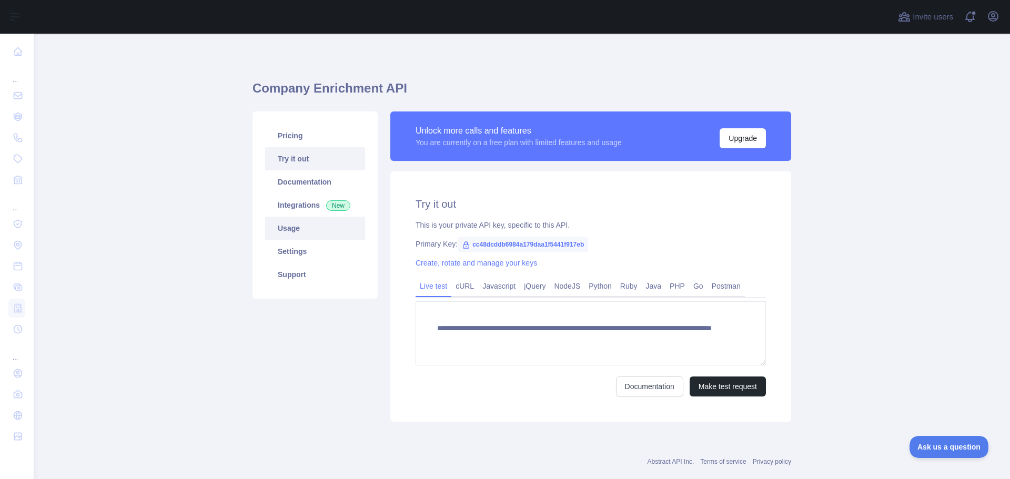  Describe the element at coordinates (522, 93) in the screenshot. I see `h1: Company Enrichment API` at that location.